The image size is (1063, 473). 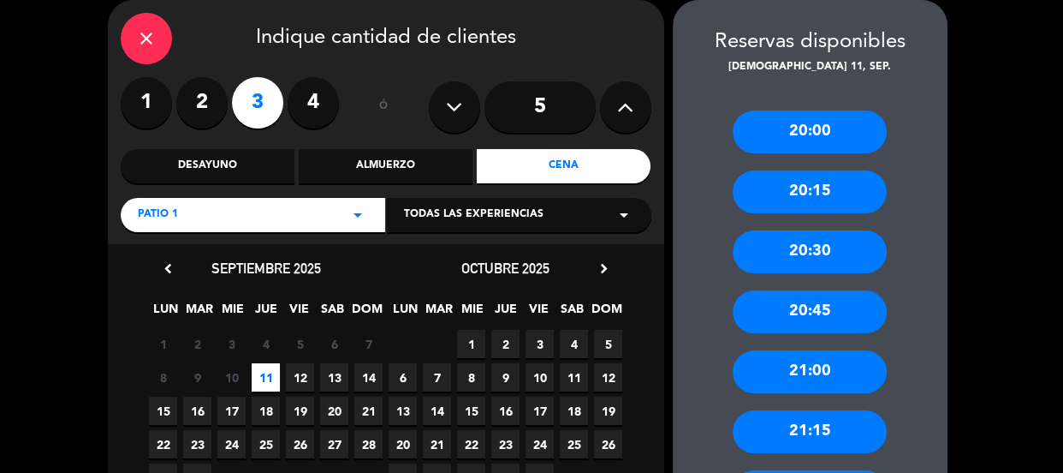 What do you see at coordinates (810, 252) in the screenshot?
I see `div: 20:30` at bounding box center [810, 252].